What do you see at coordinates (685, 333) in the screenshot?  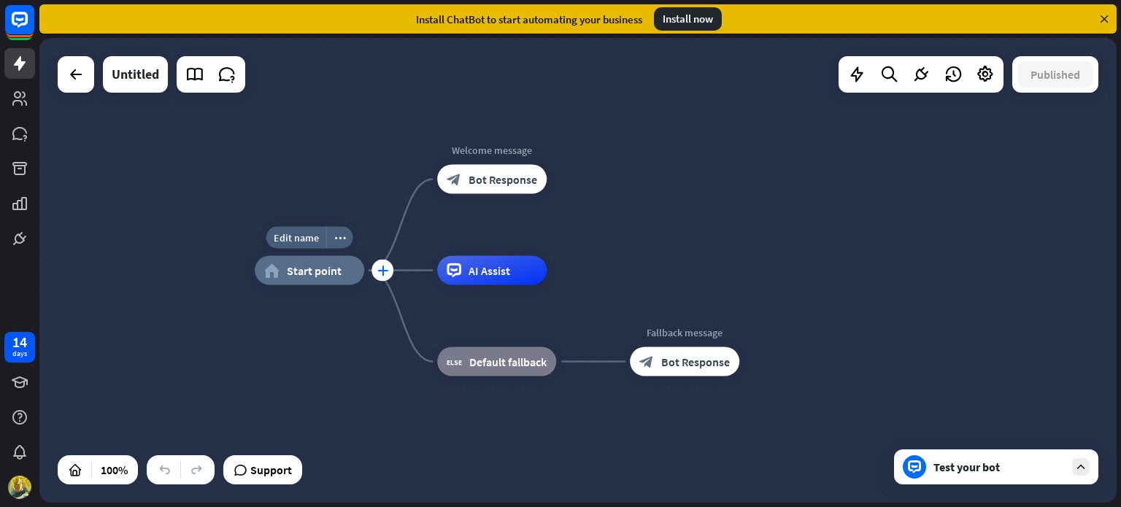 I see `div: Fallback message` at bounding box center [685, 333].